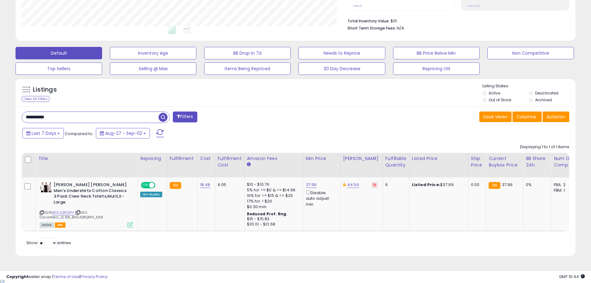 The image size is (591, 283). What do you see at coordinates (353, 185) in the screenshot?
I see `a: 44.54` at bounding box center [353, 185].